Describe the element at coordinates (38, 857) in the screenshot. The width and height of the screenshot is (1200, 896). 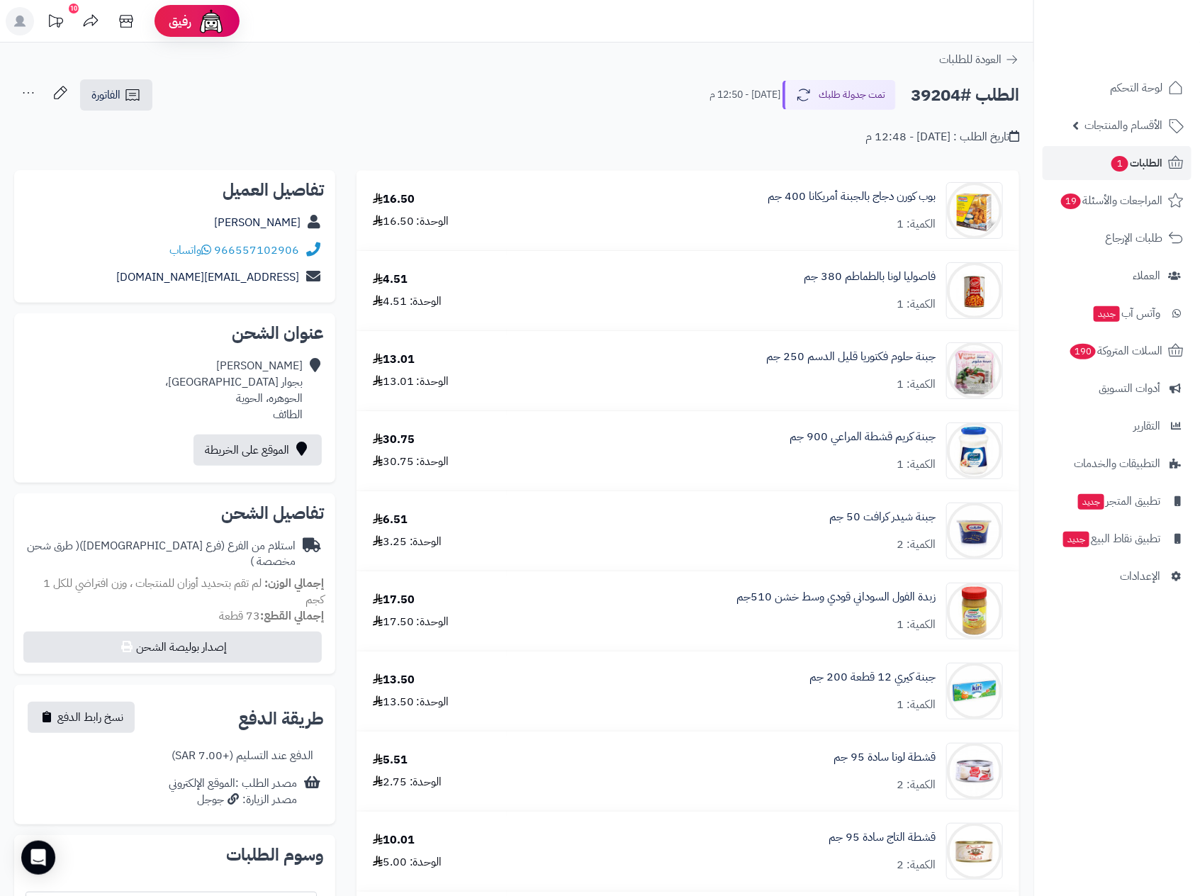
I see `div: Open Intercom Messenger` at that location.